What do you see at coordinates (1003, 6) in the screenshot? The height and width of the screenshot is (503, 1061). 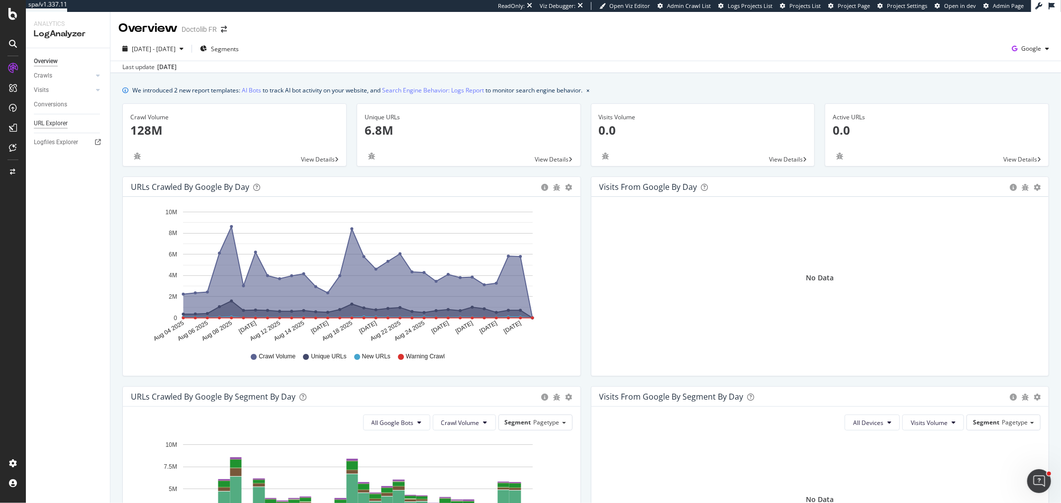 I see `a: Admin Page` at bounding box center [1003, 6].